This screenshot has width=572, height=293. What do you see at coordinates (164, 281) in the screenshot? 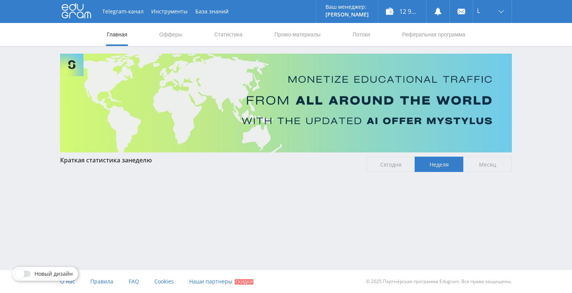
I see `a: Cookies` at bounding box center [164, 281].